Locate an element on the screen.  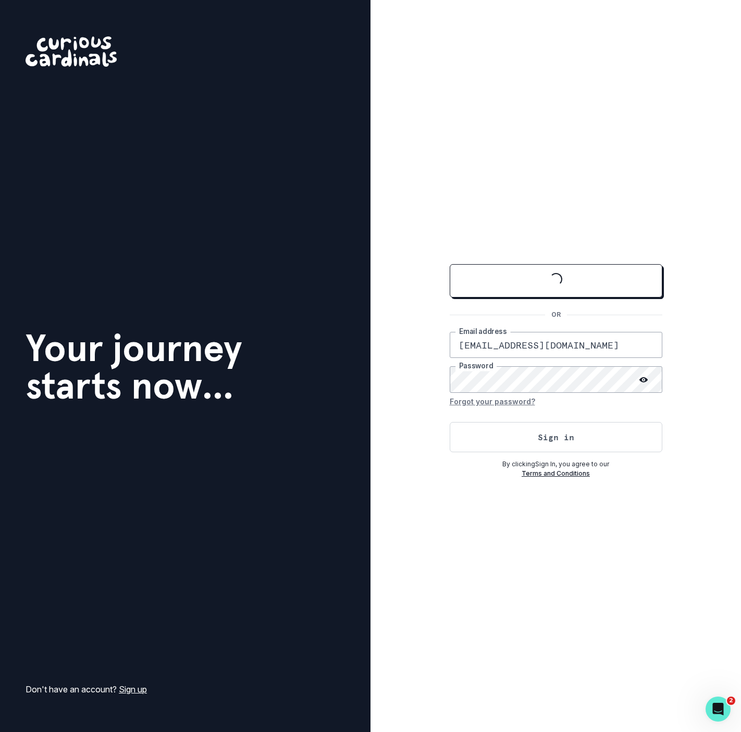
a: Sign up is located at coordinates (133, 690).